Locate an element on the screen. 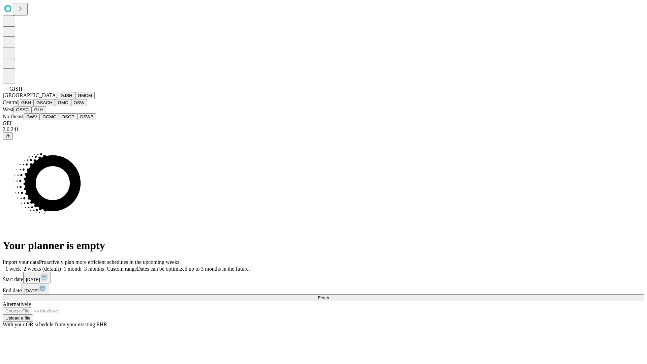  span: Northeast is located at coordinates (13, 116).